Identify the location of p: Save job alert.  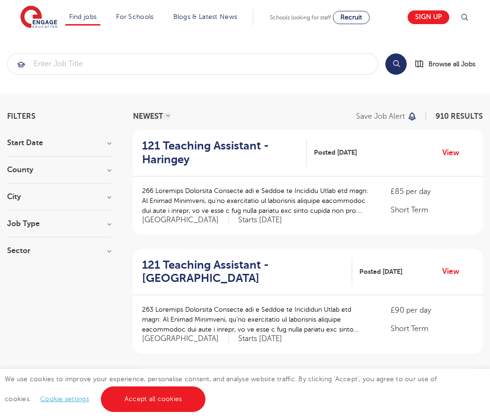
(380, 116).